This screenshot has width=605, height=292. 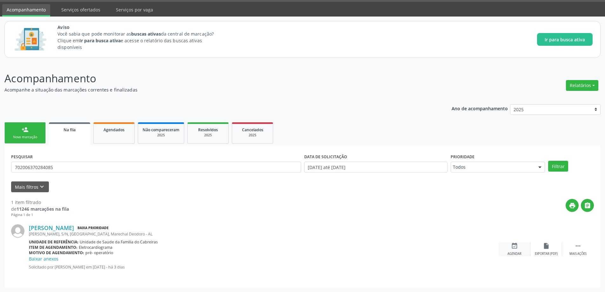 What do you see at coordinates (515, 254) in the screenshot?
I see `div: Agendar` at bounding box center [515, 254].